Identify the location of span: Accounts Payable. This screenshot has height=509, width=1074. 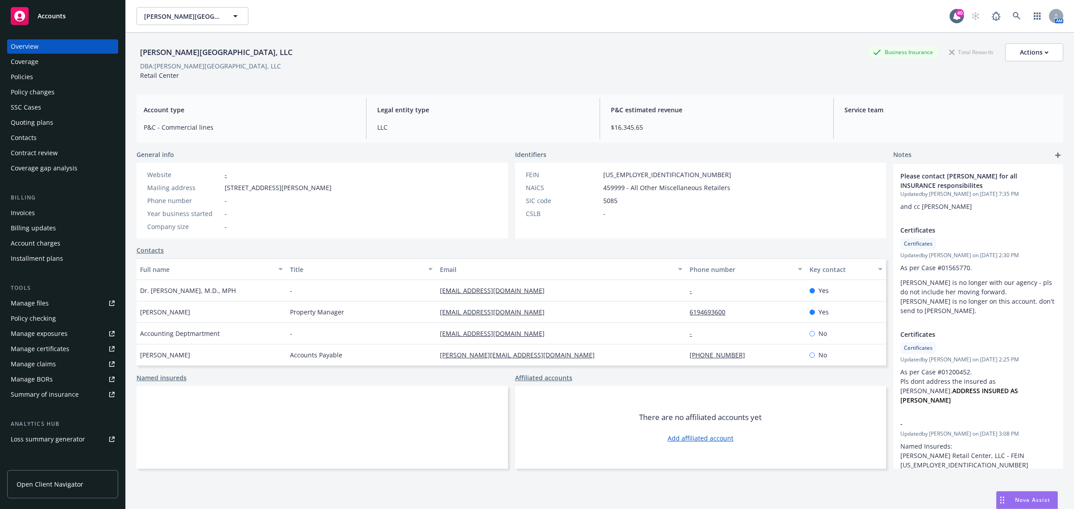
(316, 355).